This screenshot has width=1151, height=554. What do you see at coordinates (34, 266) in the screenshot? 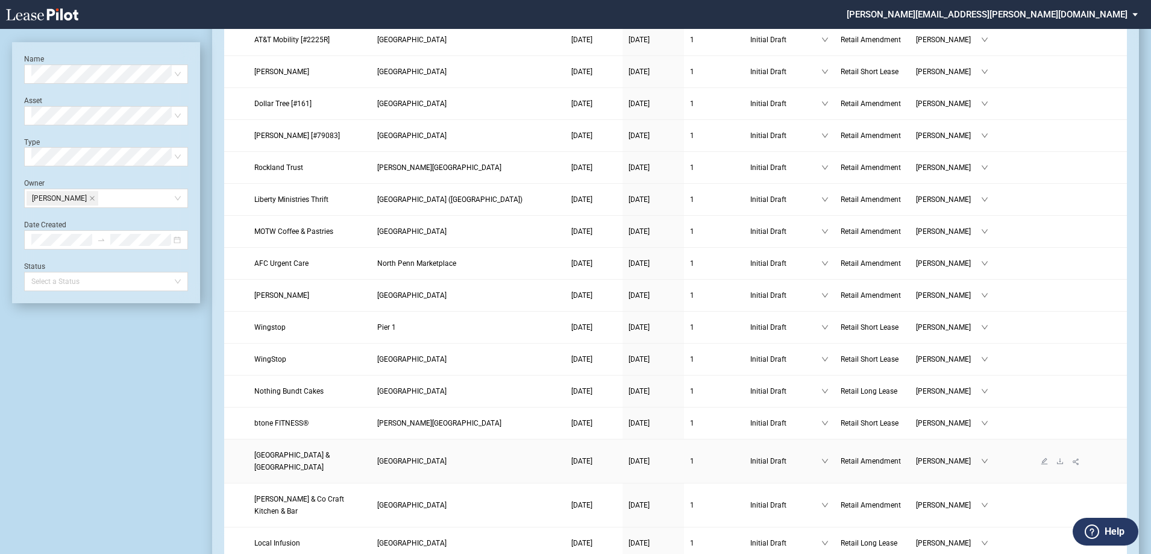
I see `label: Status` at bounding box center [34, 266].